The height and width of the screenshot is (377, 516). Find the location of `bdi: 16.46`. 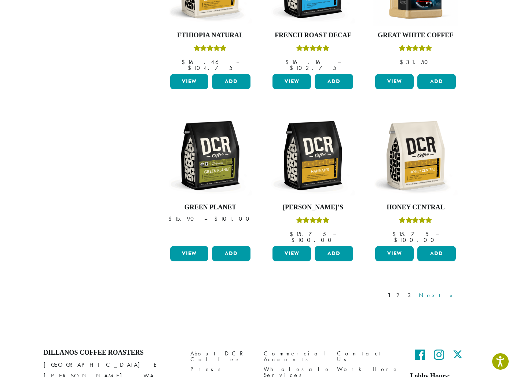

bdi: 16.46 is located at coordinates (205, 62).